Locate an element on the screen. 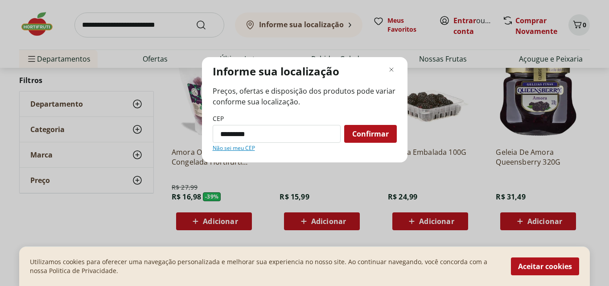  button: Fechar modal de regionalização is located at coordinates (392, 70).